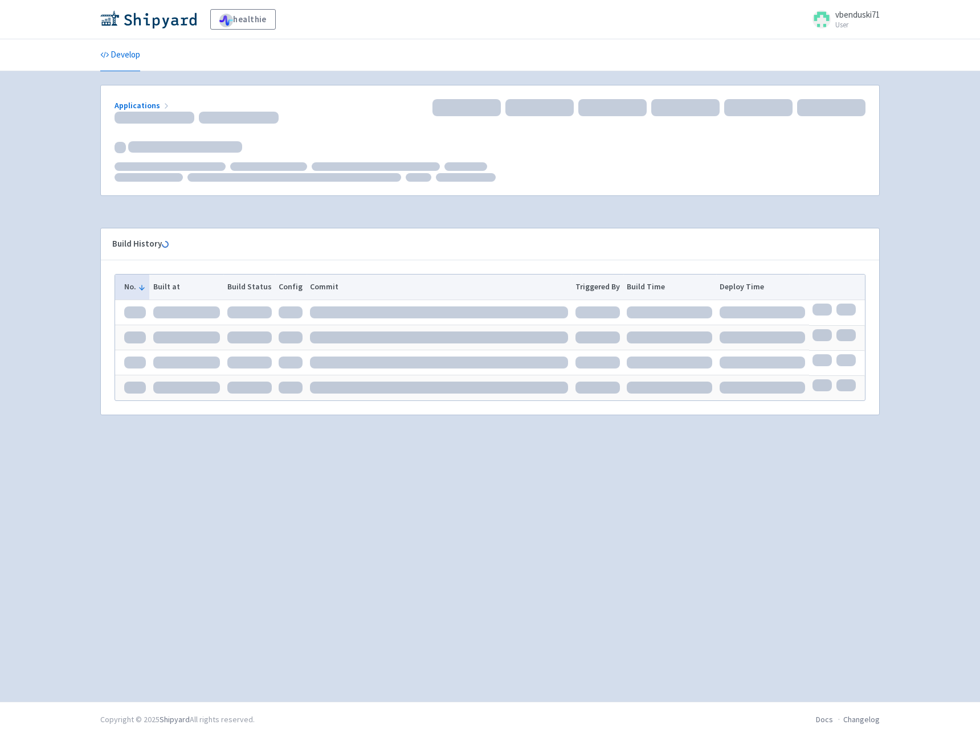  Describe the element at coordinates (177, 719) in the screenshot. I see `div: Copyright © 2025 All rights reserved.` at that location.